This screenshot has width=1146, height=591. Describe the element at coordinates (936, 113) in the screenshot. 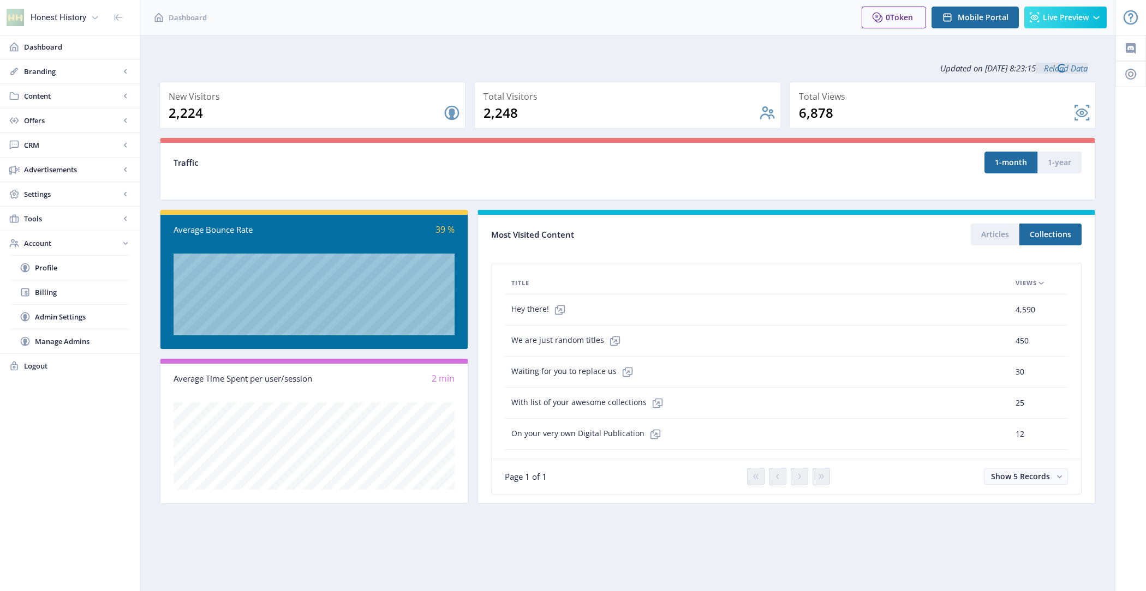

I see `div: 6,878` at that location.